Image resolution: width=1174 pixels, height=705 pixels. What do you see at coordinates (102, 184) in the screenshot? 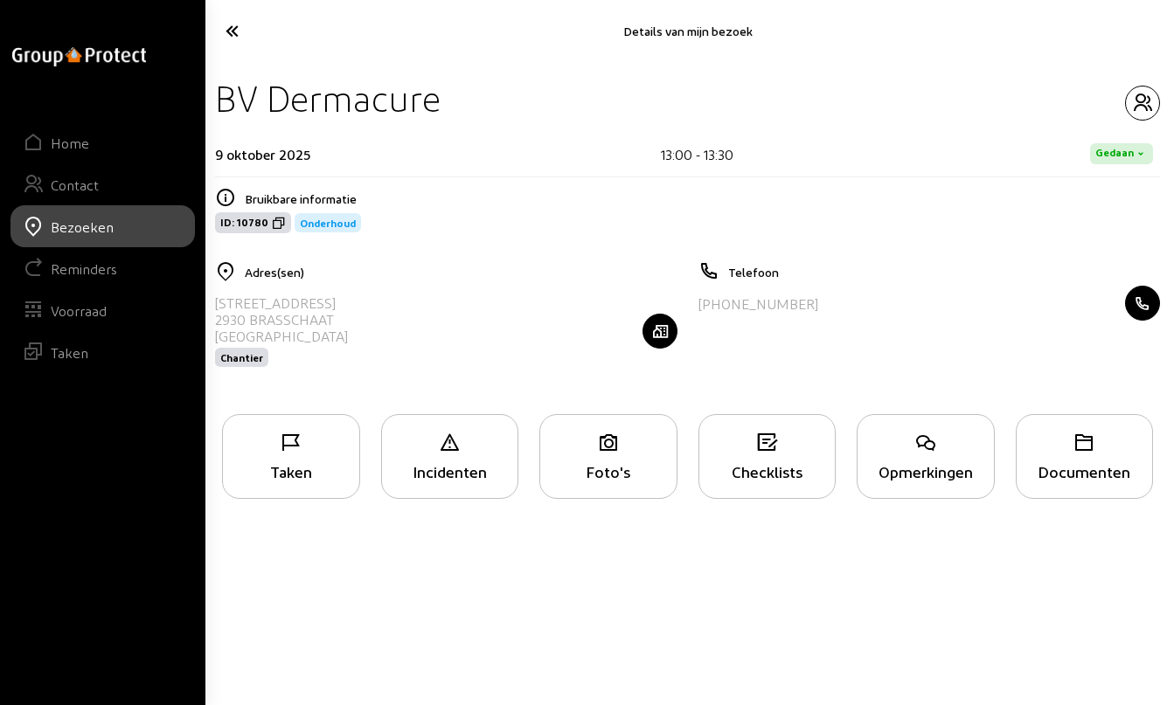
I see `a: Contact` at bounding box center [102, 184].